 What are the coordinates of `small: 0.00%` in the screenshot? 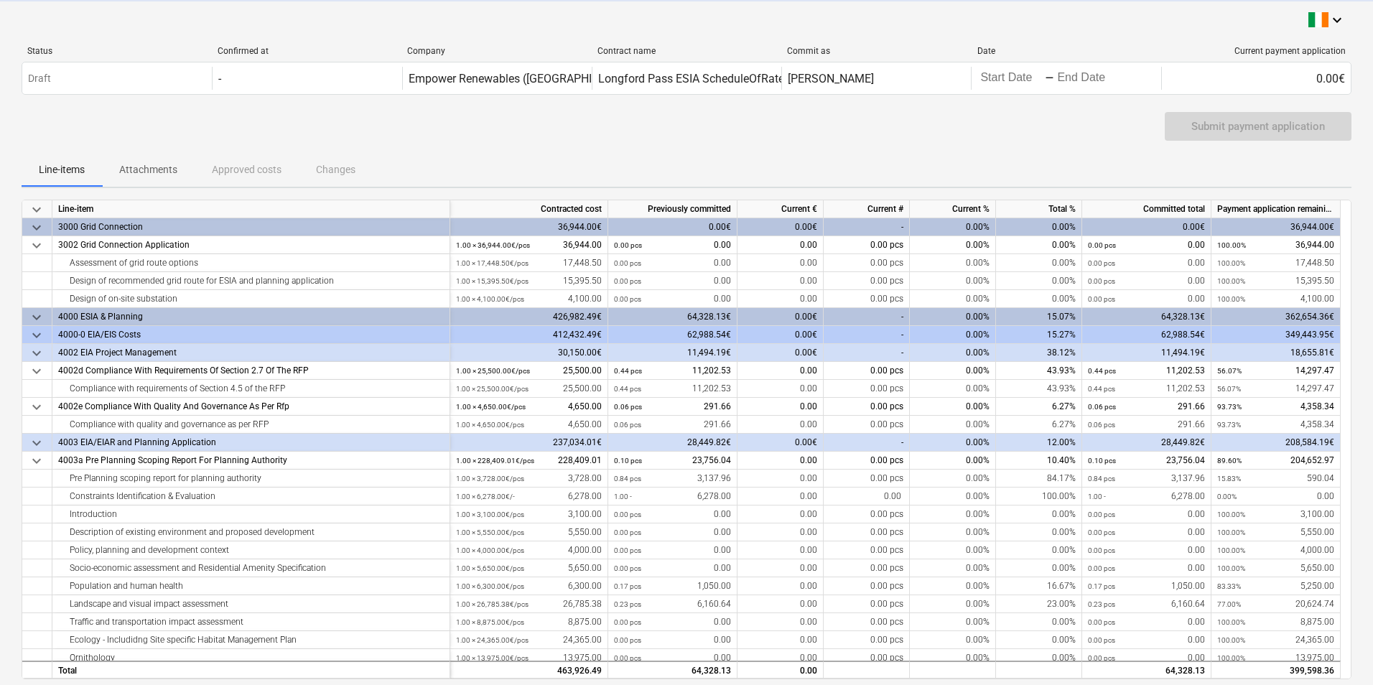 It's located at (1227, 496).